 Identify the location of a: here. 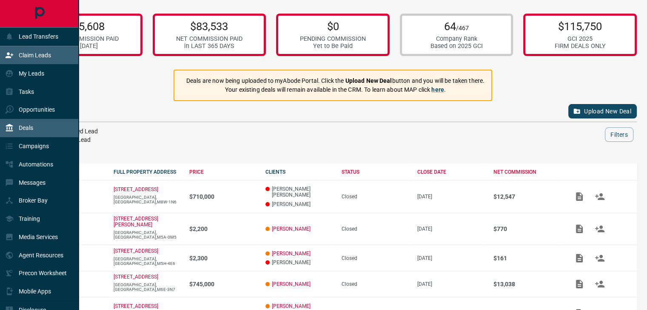
(438, 90).